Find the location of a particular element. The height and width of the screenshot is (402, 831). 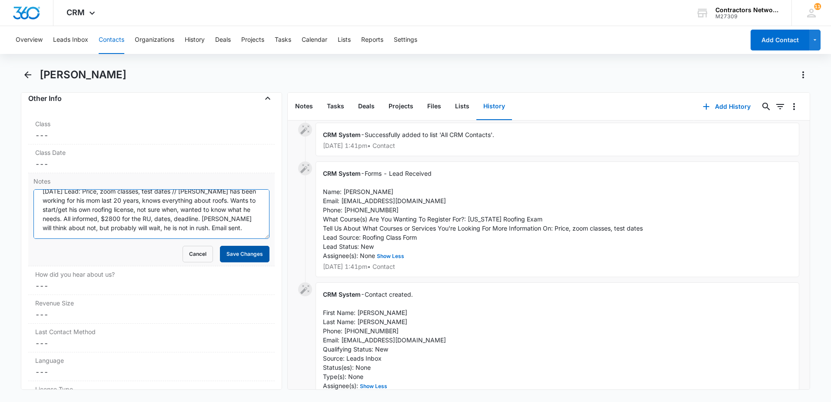

button: Save Changes is located at coordinates (245, 254).